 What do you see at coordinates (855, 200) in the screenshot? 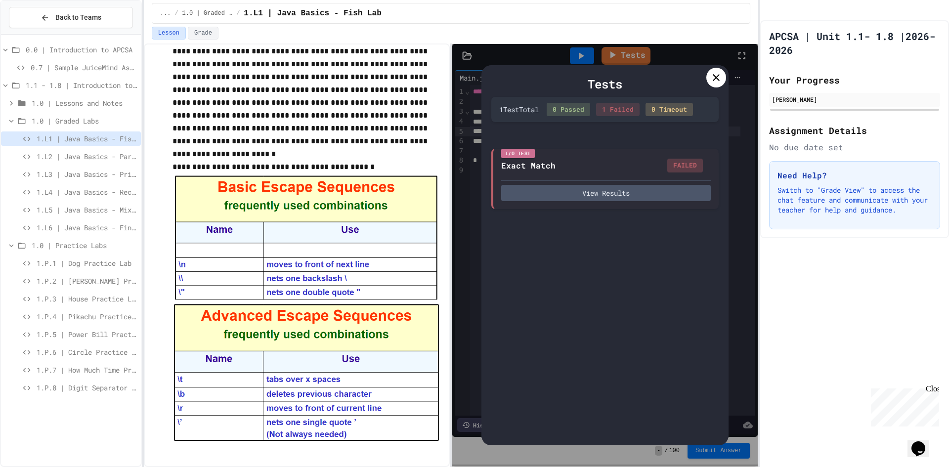
I see `p: Switch to "Grade View" to access the chat feature and communicate with your teacher for help and ...` at bounding box center [855, 200].